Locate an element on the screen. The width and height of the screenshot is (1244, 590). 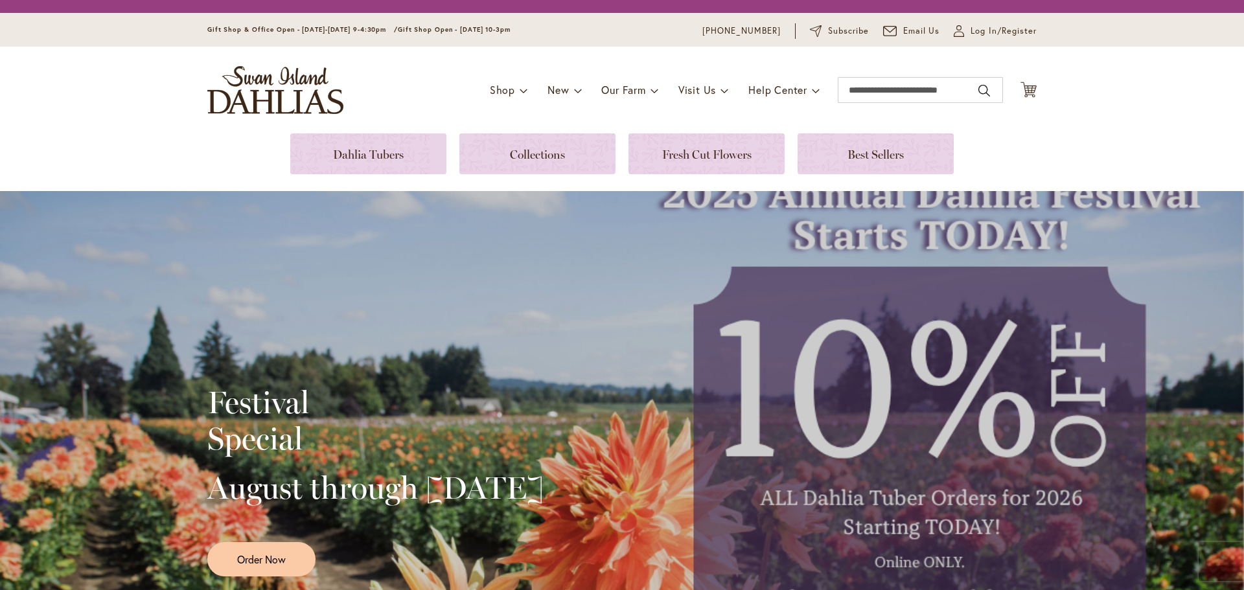
span: Visit Us is located at coordinates (697, 89).